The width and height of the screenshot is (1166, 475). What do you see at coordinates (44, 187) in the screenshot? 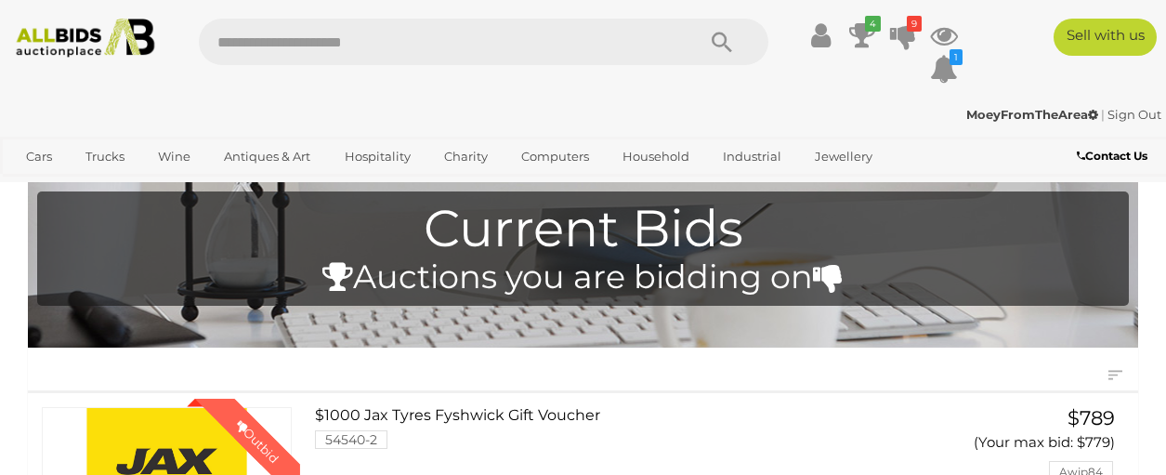
I see `a: Office` at bounding box center [44, 187].